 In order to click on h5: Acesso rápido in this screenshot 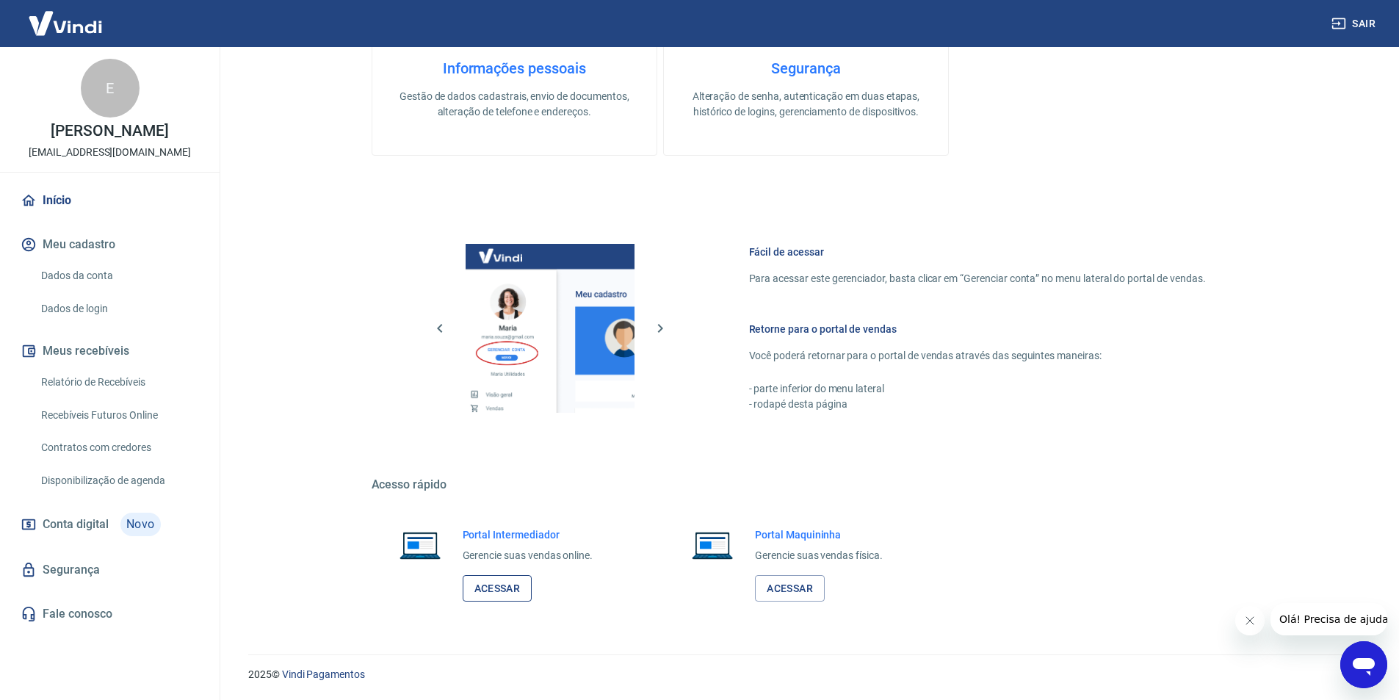, I will do `click(807, 485)`.